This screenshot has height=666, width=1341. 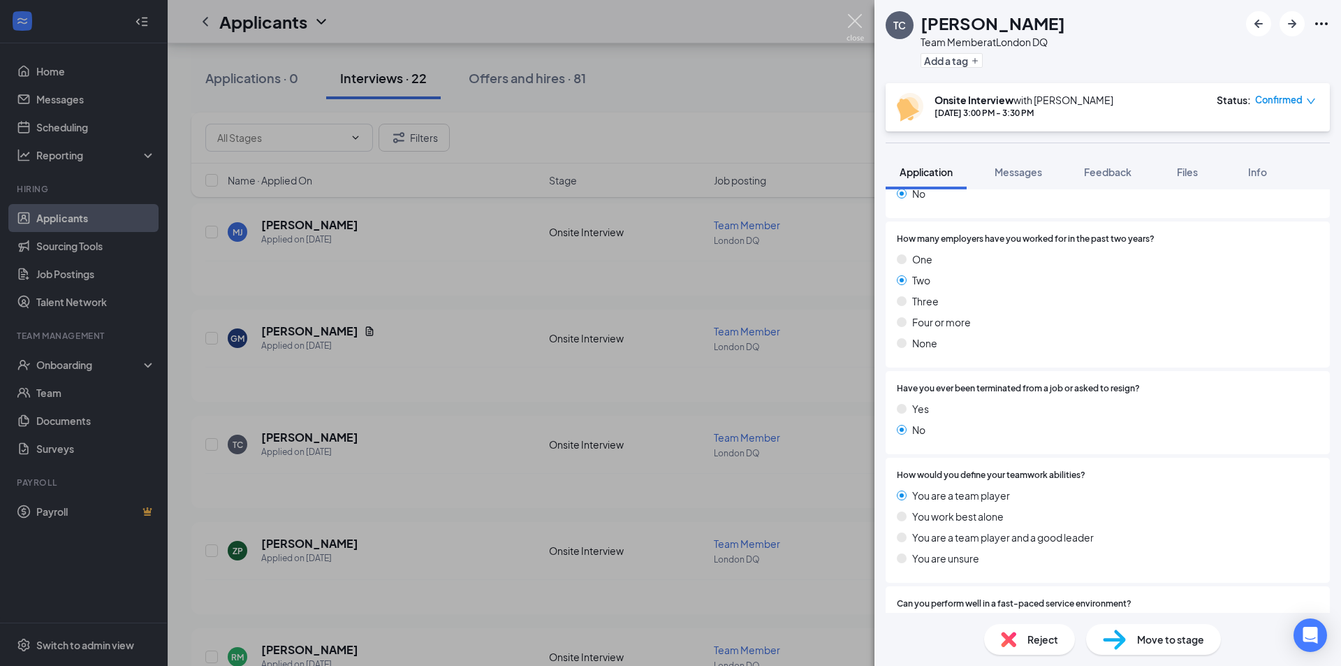 I want to click on span: Move to stage, so click(x=1170, y=639).